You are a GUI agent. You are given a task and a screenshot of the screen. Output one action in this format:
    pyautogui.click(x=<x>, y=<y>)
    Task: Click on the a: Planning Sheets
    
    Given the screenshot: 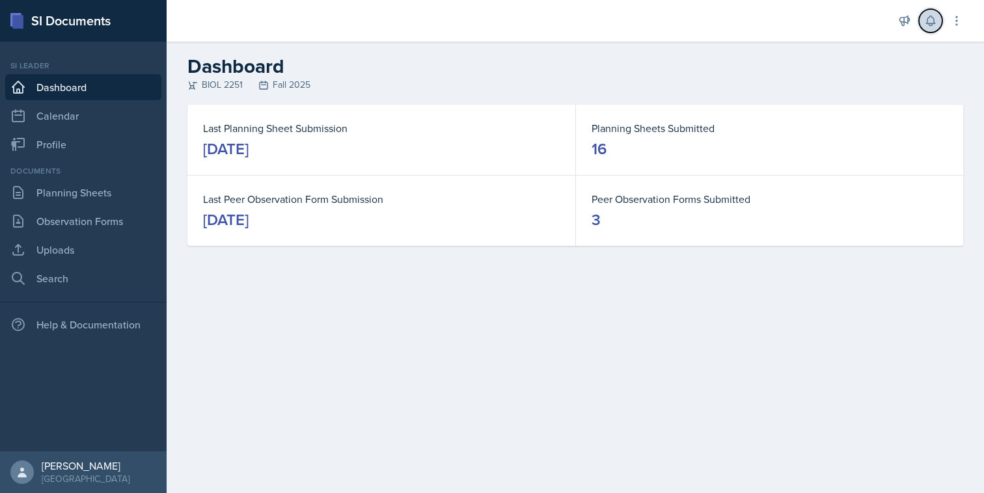 What is the action you would take?
    pyautogui.click(x=83, y=193)
    